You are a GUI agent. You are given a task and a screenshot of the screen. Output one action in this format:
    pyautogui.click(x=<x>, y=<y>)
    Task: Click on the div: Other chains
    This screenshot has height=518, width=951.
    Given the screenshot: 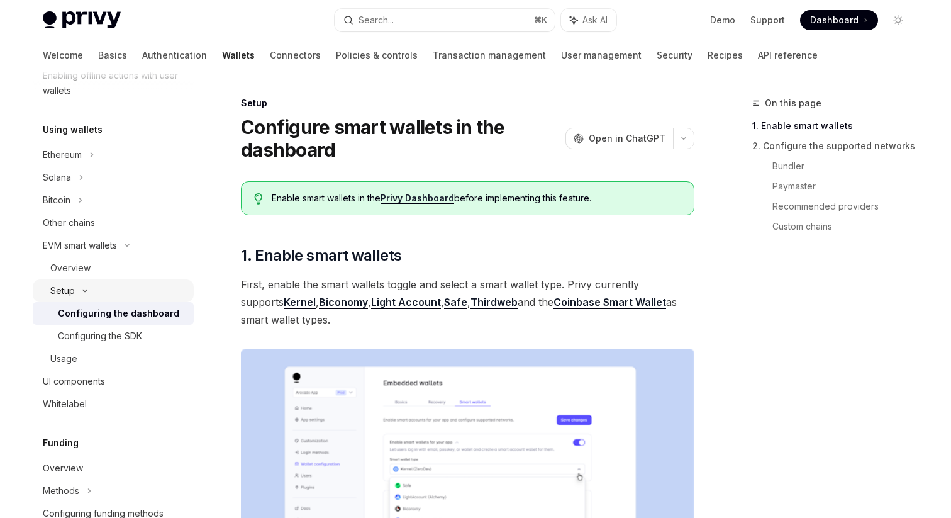 What is the action you would take?
    pyautogui.click(x=69, y=223)
    